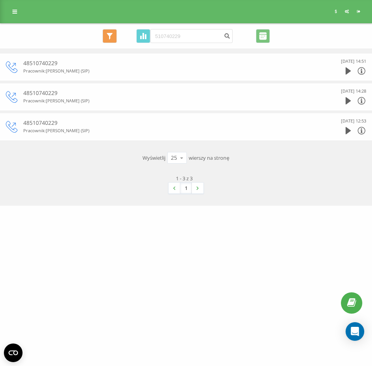  I want to click on div: 1 - 3 z 3, so click(184, 178).